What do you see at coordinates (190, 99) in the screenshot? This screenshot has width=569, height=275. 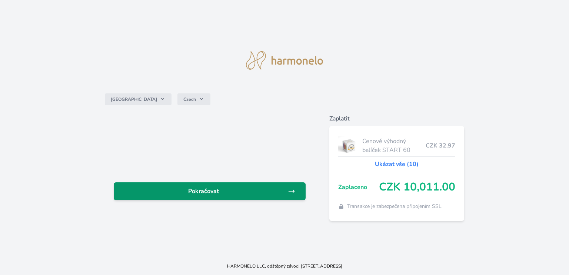 I see `span: Czech` at bounding box center [190, 99].